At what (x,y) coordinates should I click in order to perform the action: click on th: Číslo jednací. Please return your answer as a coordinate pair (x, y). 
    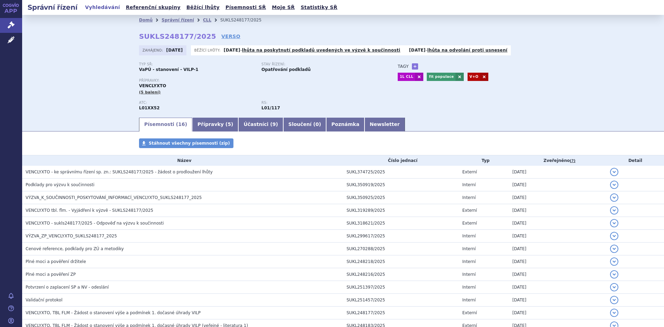
    Looking at the image, I should click on (401, 161).